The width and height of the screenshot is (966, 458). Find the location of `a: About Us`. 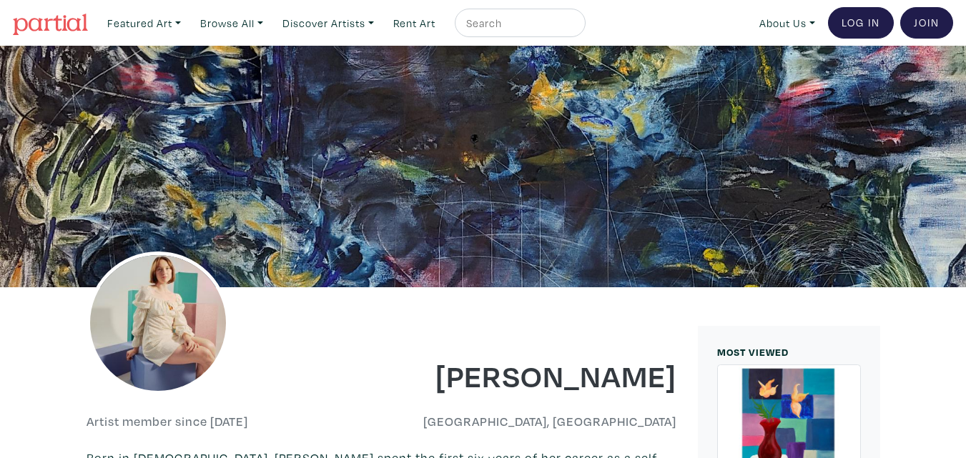

a: About Us is located at coordinates (787, 23).